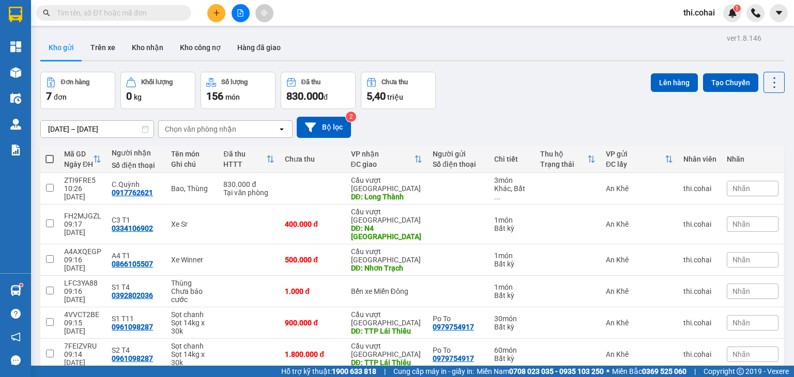 The width and height of the screenshot is (794, 377). What do you see at coordinates (214, 96) in the screenshot?
I see `span: 156` at bounding box center [214, 96].